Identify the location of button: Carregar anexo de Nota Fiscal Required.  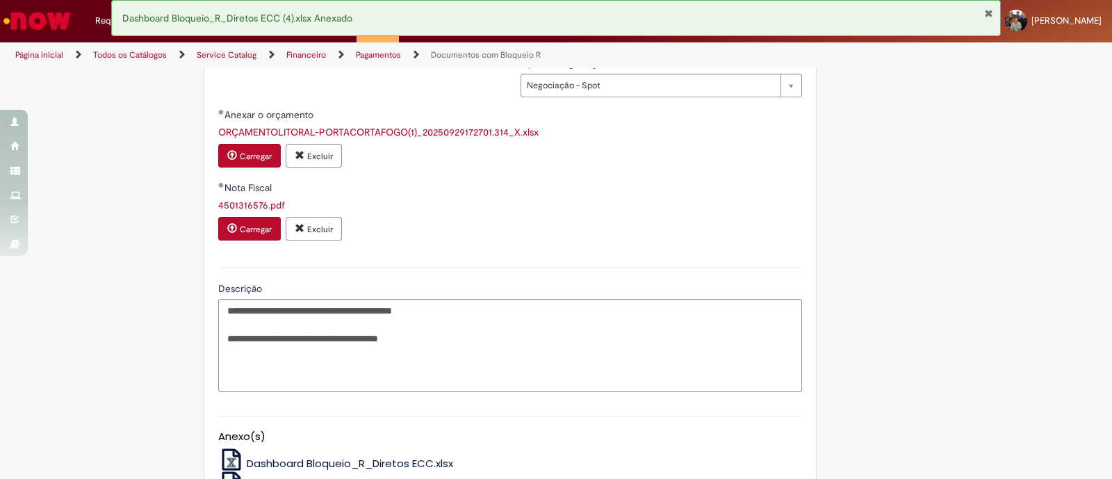
(249, 229).